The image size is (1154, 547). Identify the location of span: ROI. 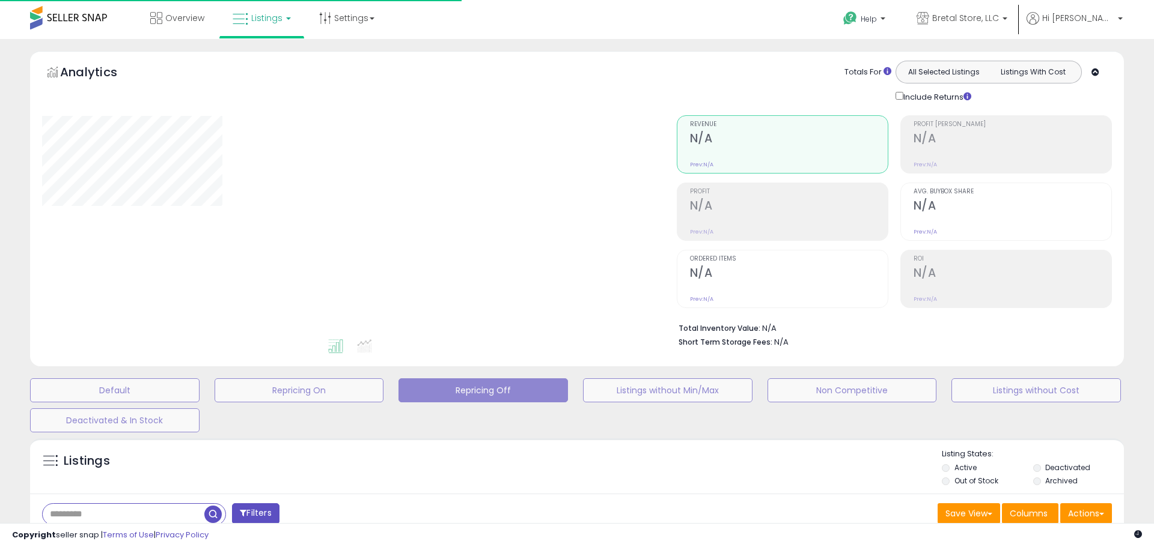
(1012, 259).